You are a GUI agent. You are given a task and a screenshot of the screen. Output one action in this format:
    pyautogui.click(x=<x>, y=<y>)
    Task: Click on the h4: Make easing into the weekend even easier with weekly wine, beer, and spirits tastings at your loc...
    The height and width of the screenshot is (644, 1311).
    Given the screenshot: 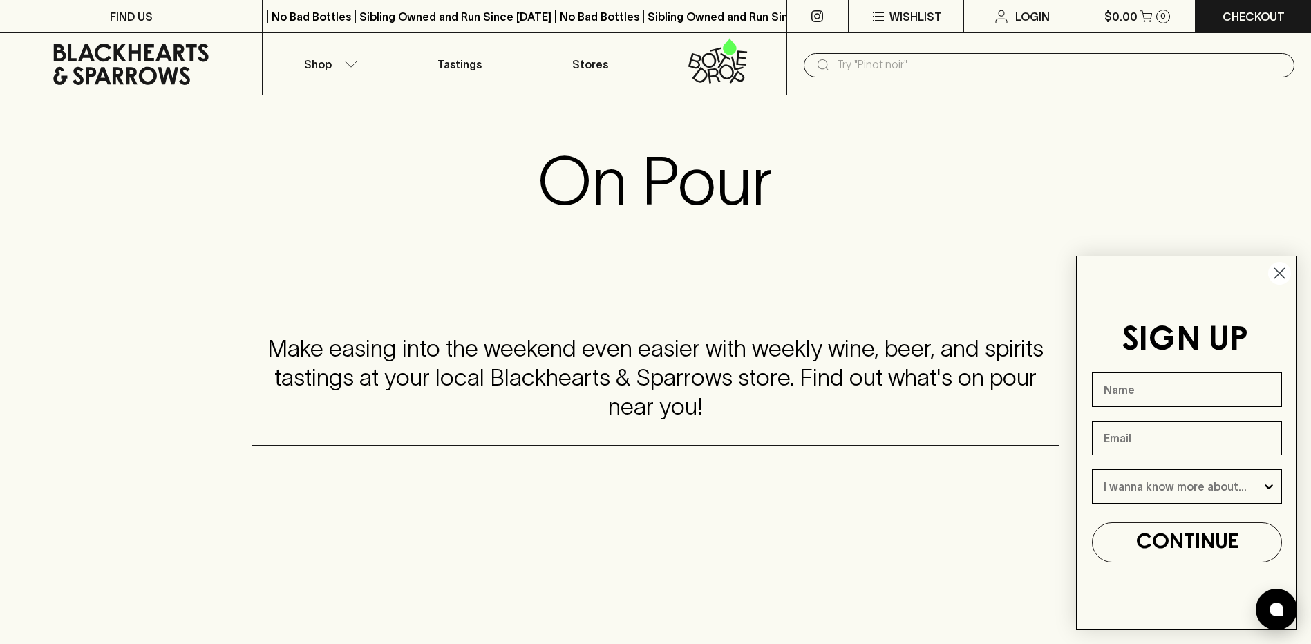 What is the action you would take?
    pyautogui.click(x=656, y=378)
    